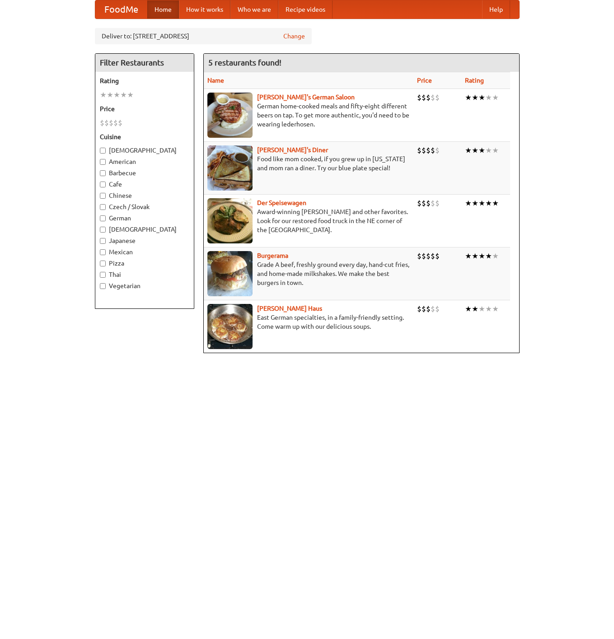 This screenshot has width=614, height=639. What do you see at coordinates (145, 63) in the screenshot?
I see `h4: Filter Restaurants` at bounding box center [145, 63].